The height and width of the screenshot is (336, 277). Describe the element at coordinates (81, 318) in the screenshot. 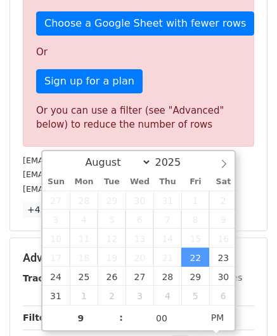

I see `input: Hour` at that location.